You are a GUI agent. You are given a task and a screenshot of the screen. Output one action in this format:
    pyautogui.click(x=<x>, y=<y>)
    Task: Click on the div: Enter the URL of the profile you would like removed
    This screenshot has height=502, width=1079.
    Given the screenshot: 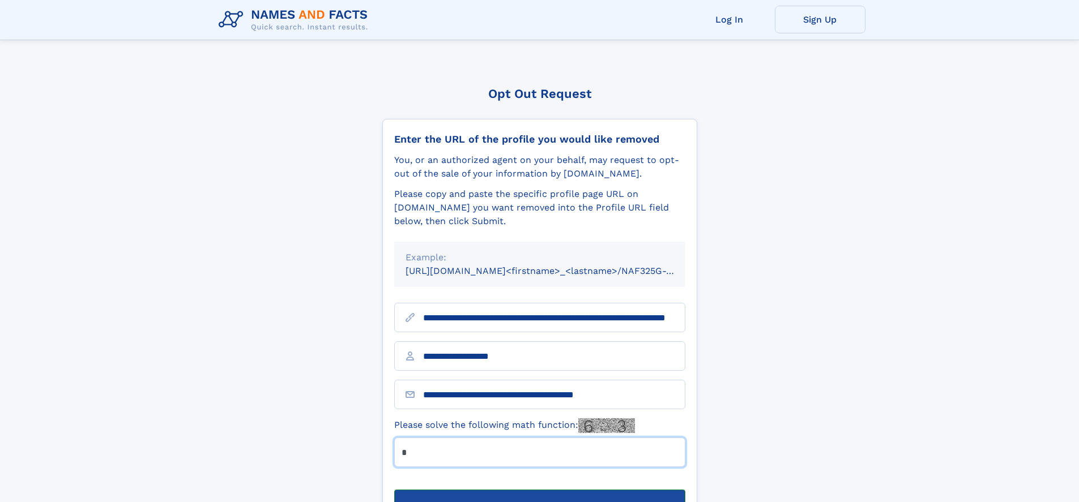 What is the action you would take?
    pyautogui.click(x=540, y=139)
    